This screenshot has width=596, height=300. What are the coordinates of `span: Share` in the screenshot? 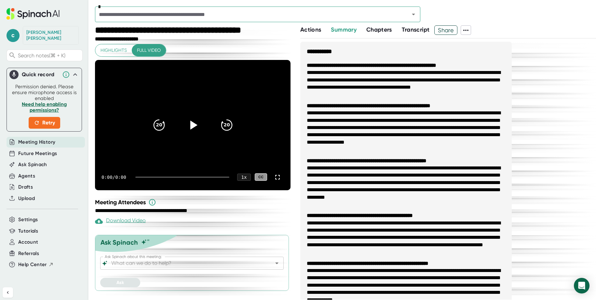 It's located at (446, 30).